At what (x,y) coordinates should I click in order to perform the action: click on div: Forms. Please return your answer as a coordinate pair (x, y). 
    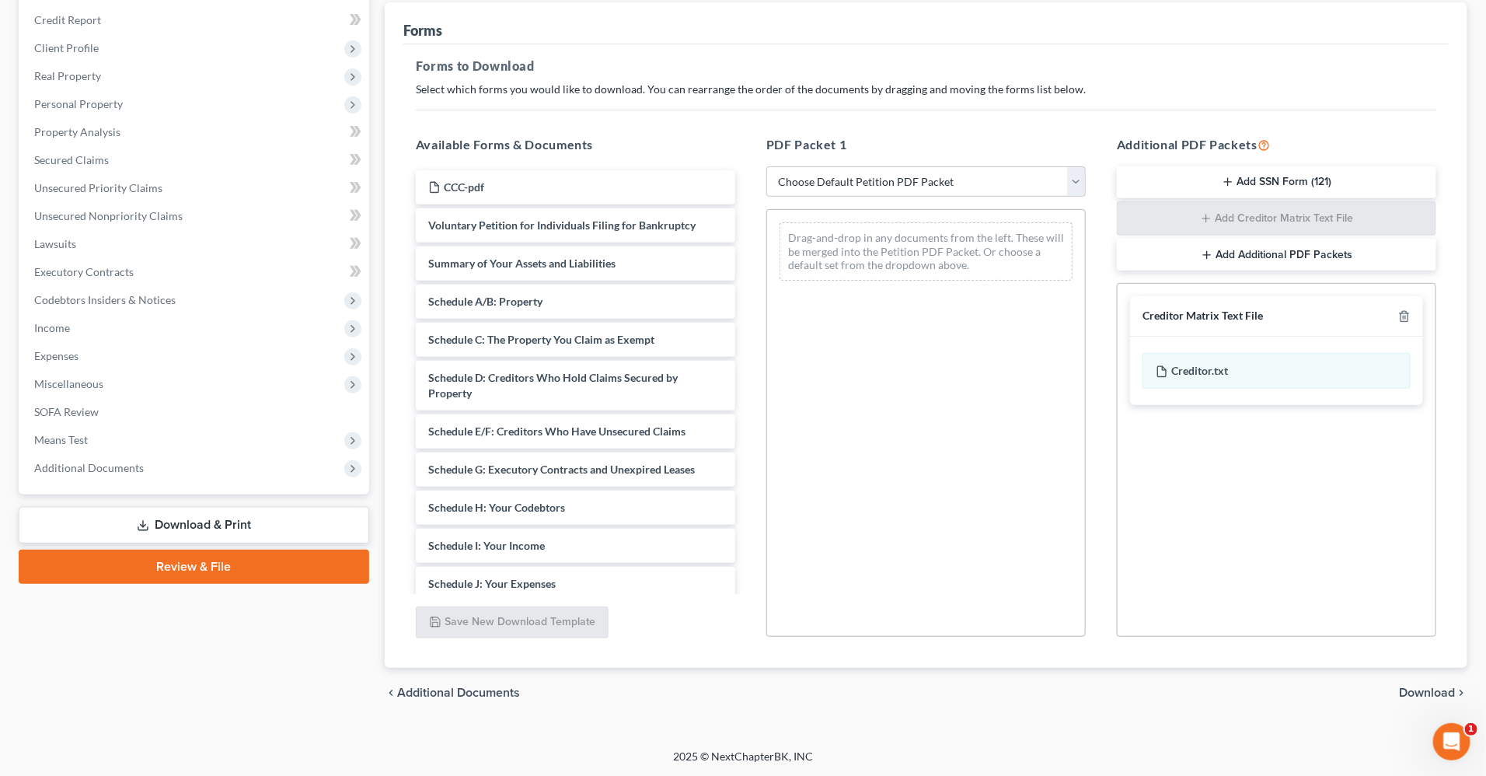
    Looking at the image, I should click on (423, 30).